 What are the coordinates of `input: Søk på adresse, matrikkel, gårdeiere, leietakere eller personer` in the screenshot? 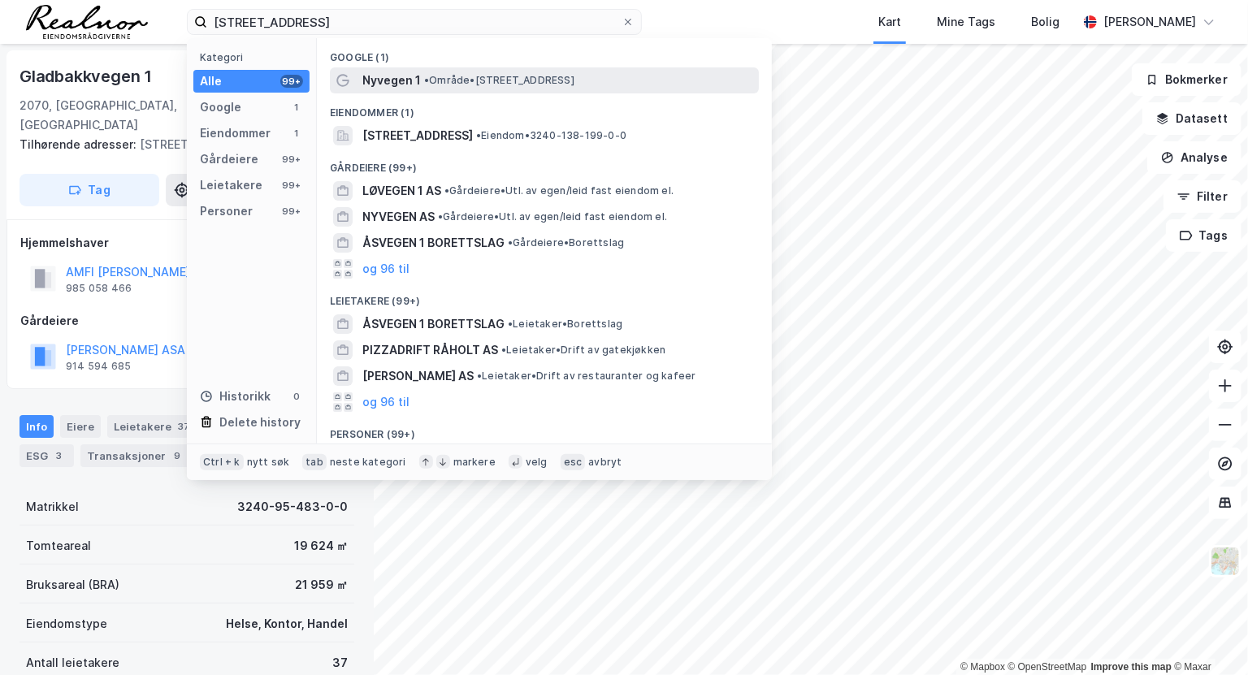 It's located at (414, 22).